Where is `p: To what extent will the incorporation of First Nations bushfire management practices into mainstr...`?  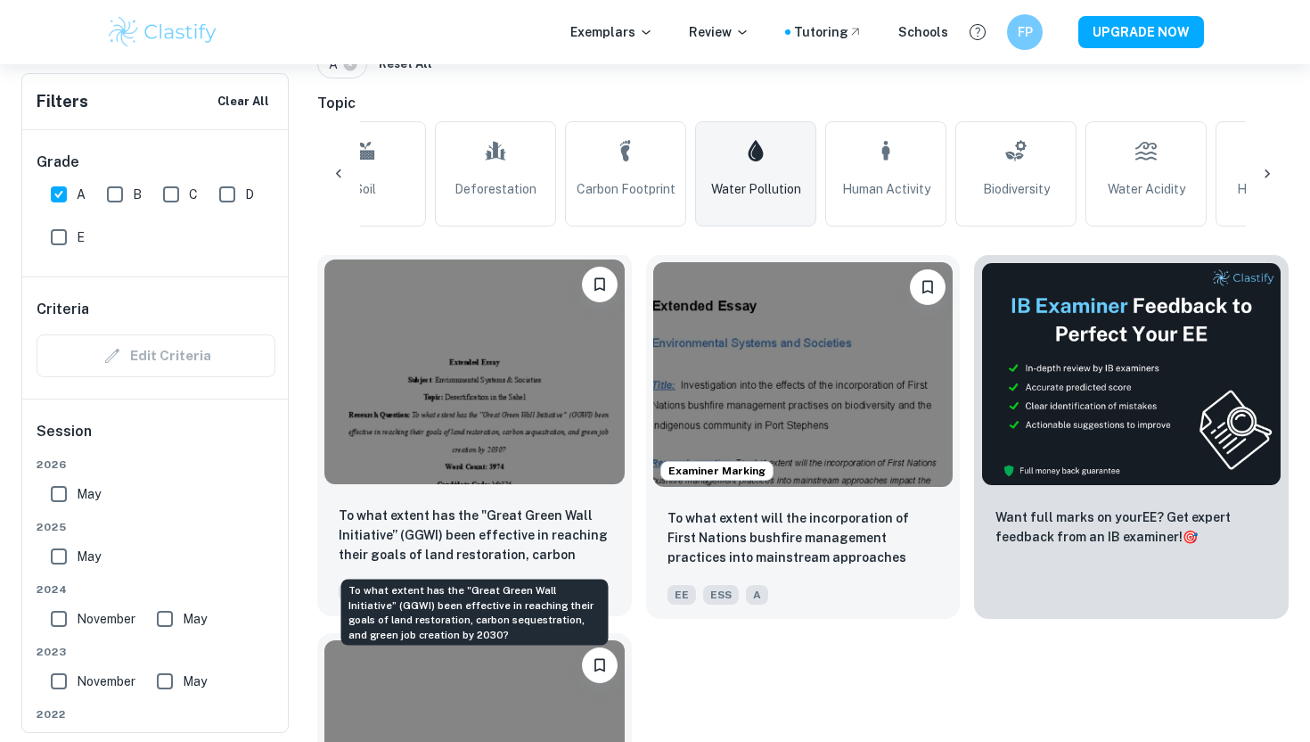 p: To what extent will the incorporation of First Nations bushfire management practices into mainstr... is located at coordinates (803, 538).